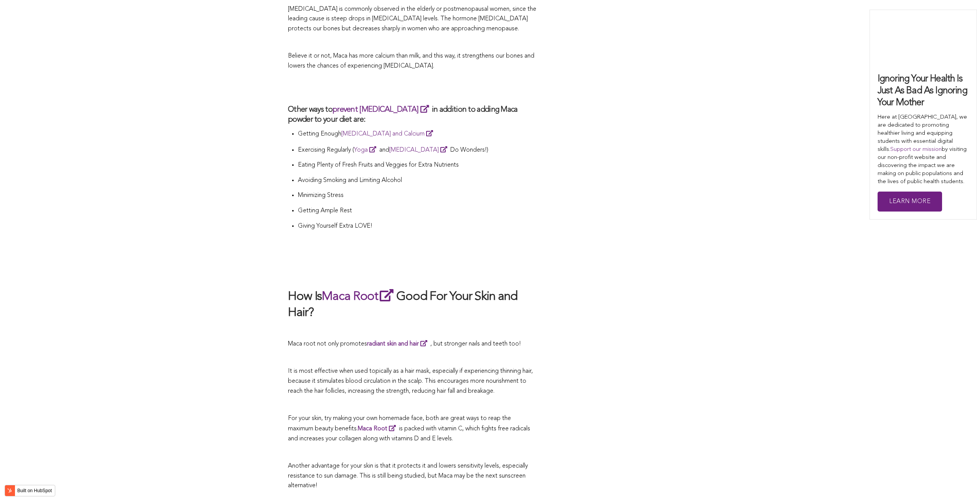 The width and height of the screenshot is (977, 501). What do you see at coordinates (10, 490) in the screenshot?
I see `img: HubSpot sprocket logo` at bounding box center [10, 490].